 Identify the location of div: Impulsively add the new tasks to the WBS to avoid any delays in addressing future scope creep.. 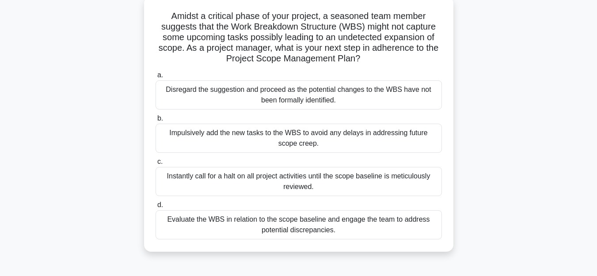
(299, 138).